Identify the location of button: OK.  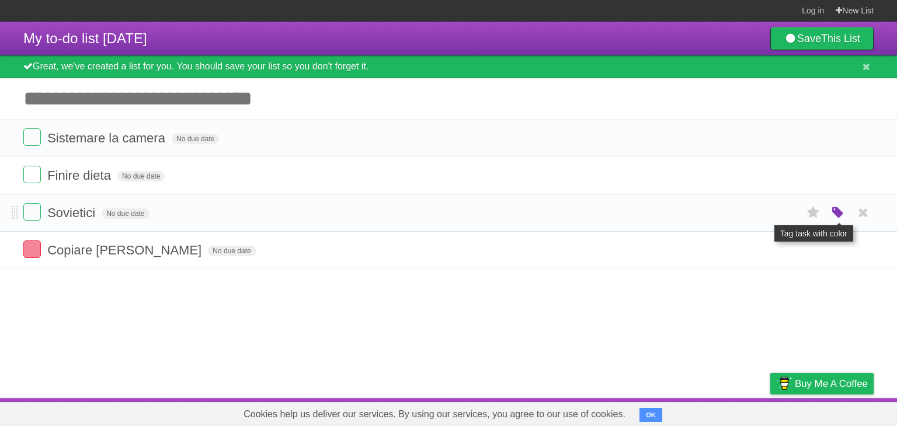
(651, 415).